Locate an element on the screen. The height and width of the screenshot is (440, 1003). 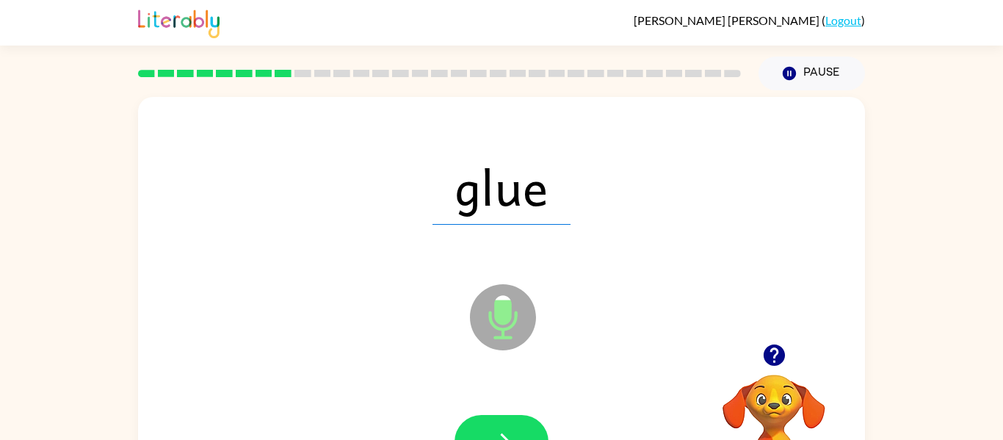
span: glue is located at coordinates (502, 187).